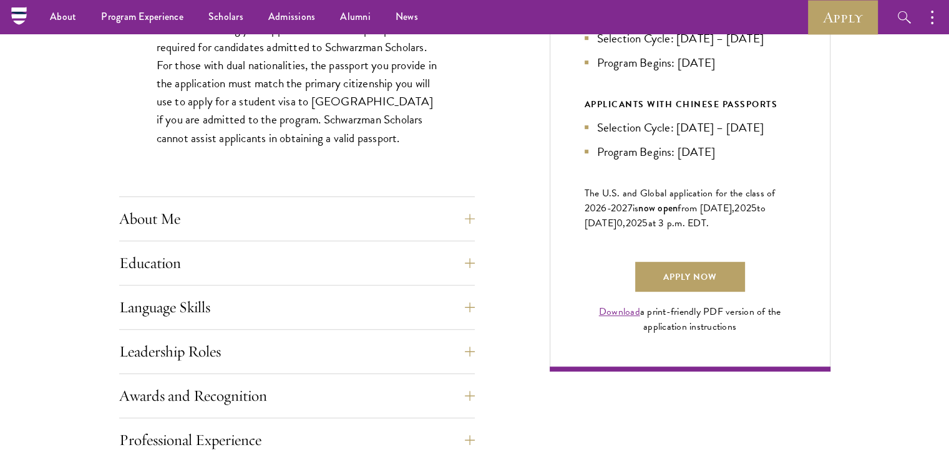 Image resolution: width=949 pixels, height=455 pixels. Describe the element at coordinates (630, 208) in the screenshot. I see `span: 7` at that location.